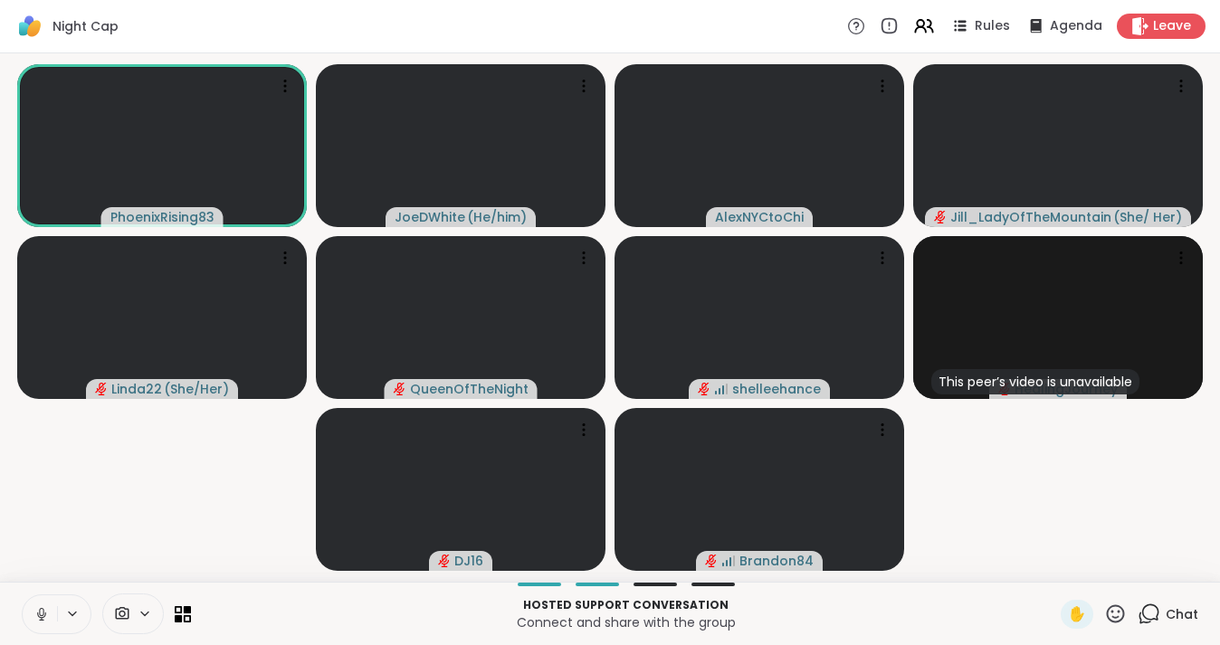 The width and height of the screenshot is (1220, 645). Describe the element at coordinates (162, 217) in the screenshot. I see `span: PhoenixRising83` at that location.